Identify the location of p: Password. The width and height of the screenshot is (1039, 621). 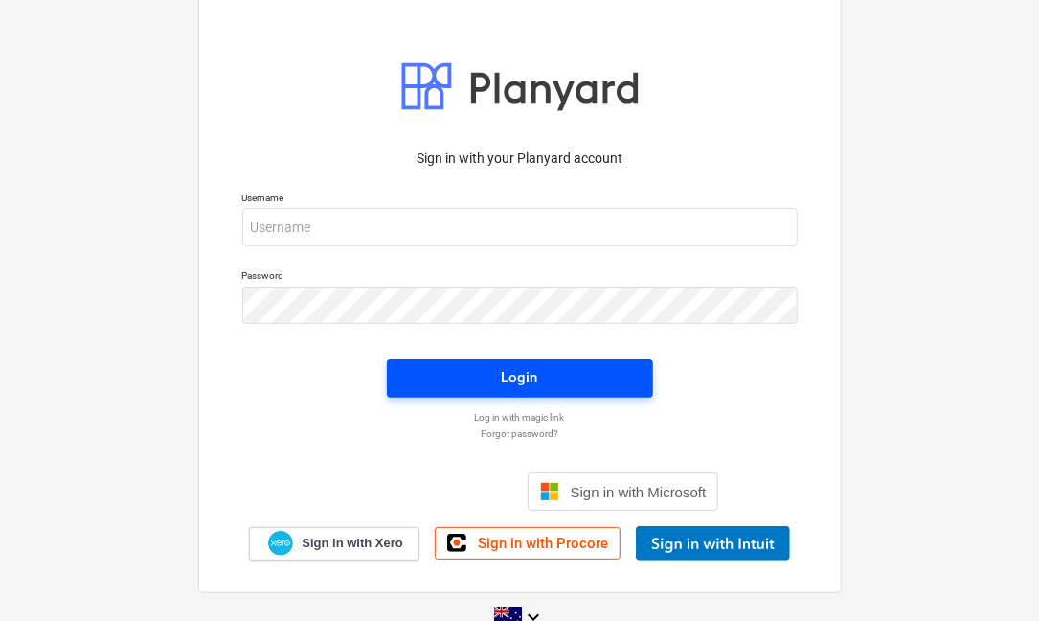
(520, 277).